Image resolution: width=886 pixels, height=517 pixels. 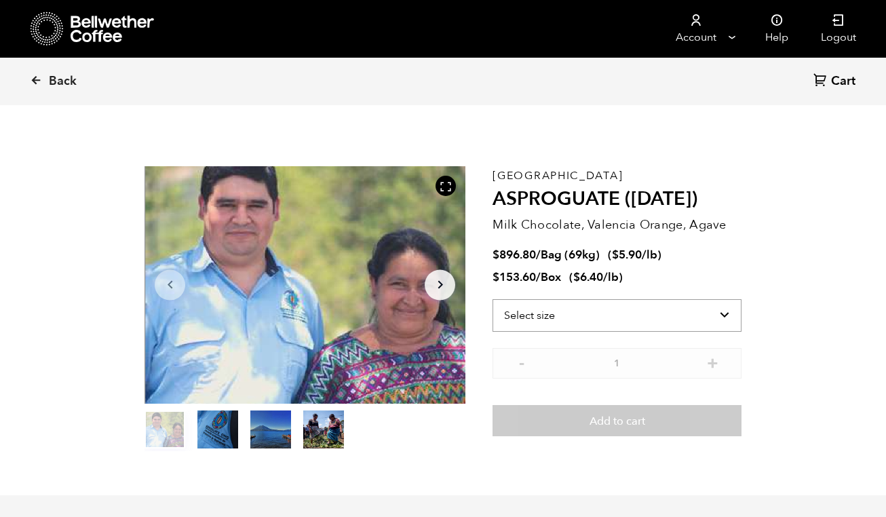 What do you see at coordinates (617, 421) in the screenshot?
I see `button: Add to cart` at bounding box center [617, 421].